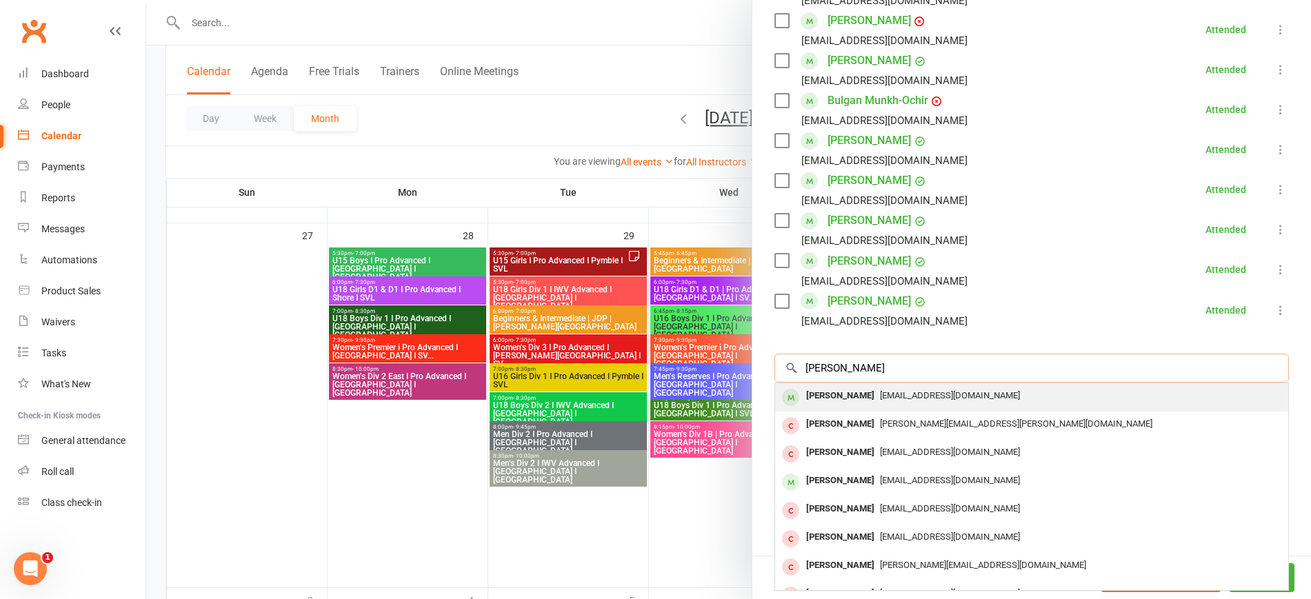  What do you see at coordinates (57, 472) in the screenshot?
I see `div: Roll call` at bounding box center [57, 472].